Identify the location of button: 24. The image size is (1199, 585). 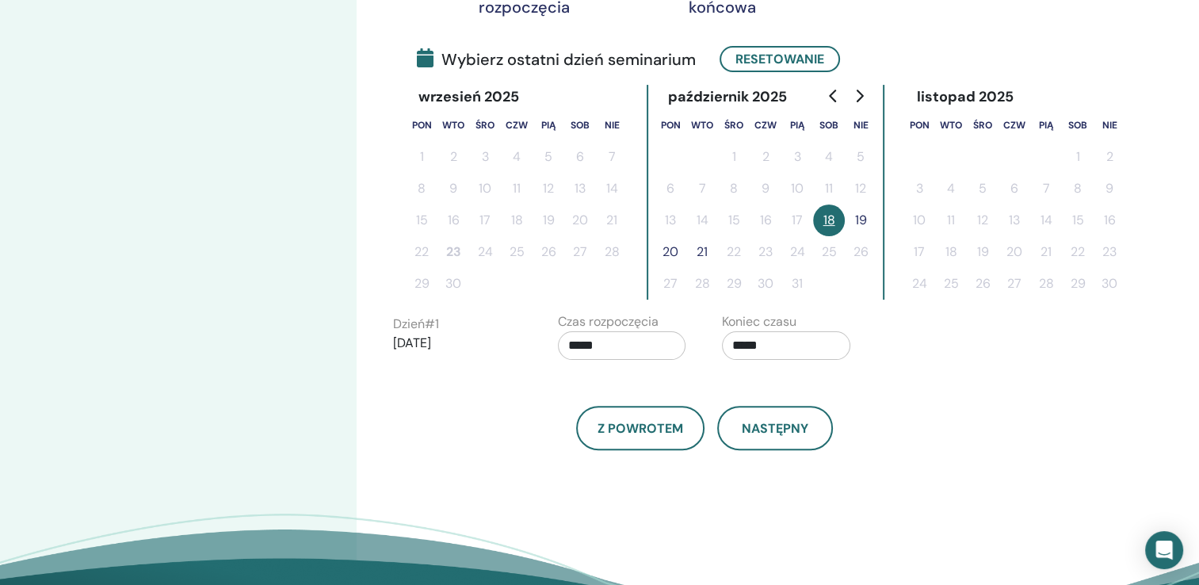
(797, 252).